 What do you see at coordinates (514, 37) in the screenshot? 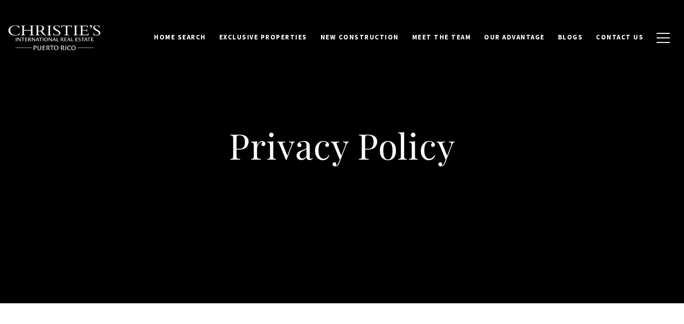
I see `span: Our Advantage` at bounding box center [514, 37].